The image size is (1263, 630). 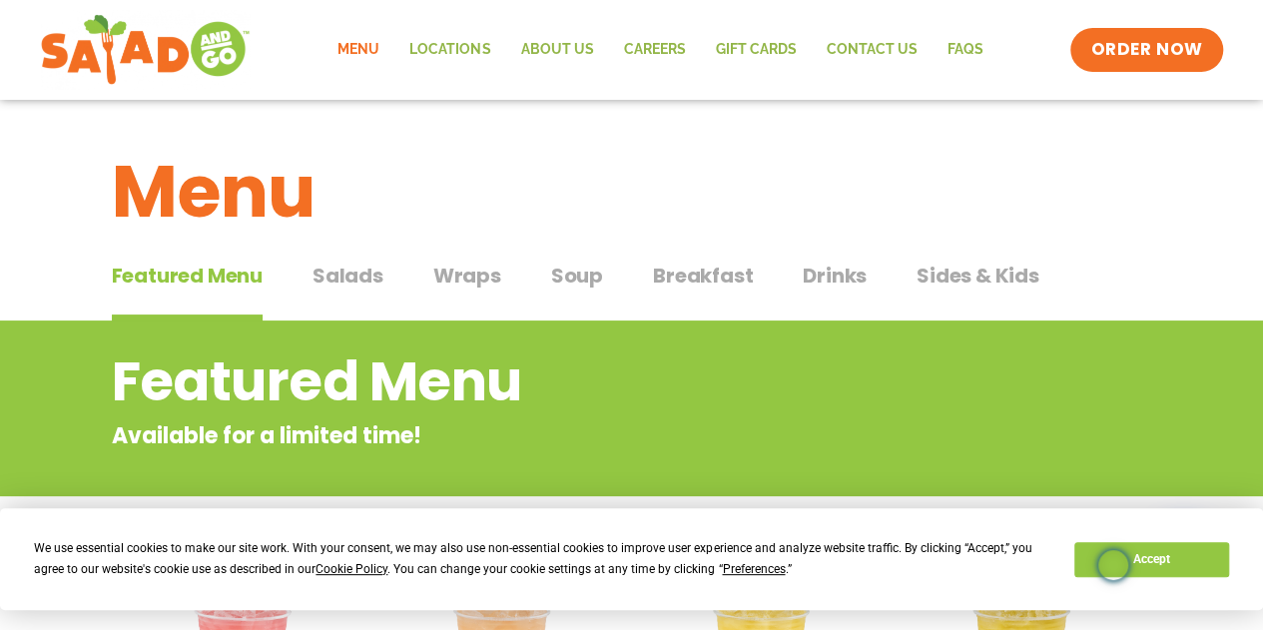 I want to click on span: Salads, so click(x=347, y=276).